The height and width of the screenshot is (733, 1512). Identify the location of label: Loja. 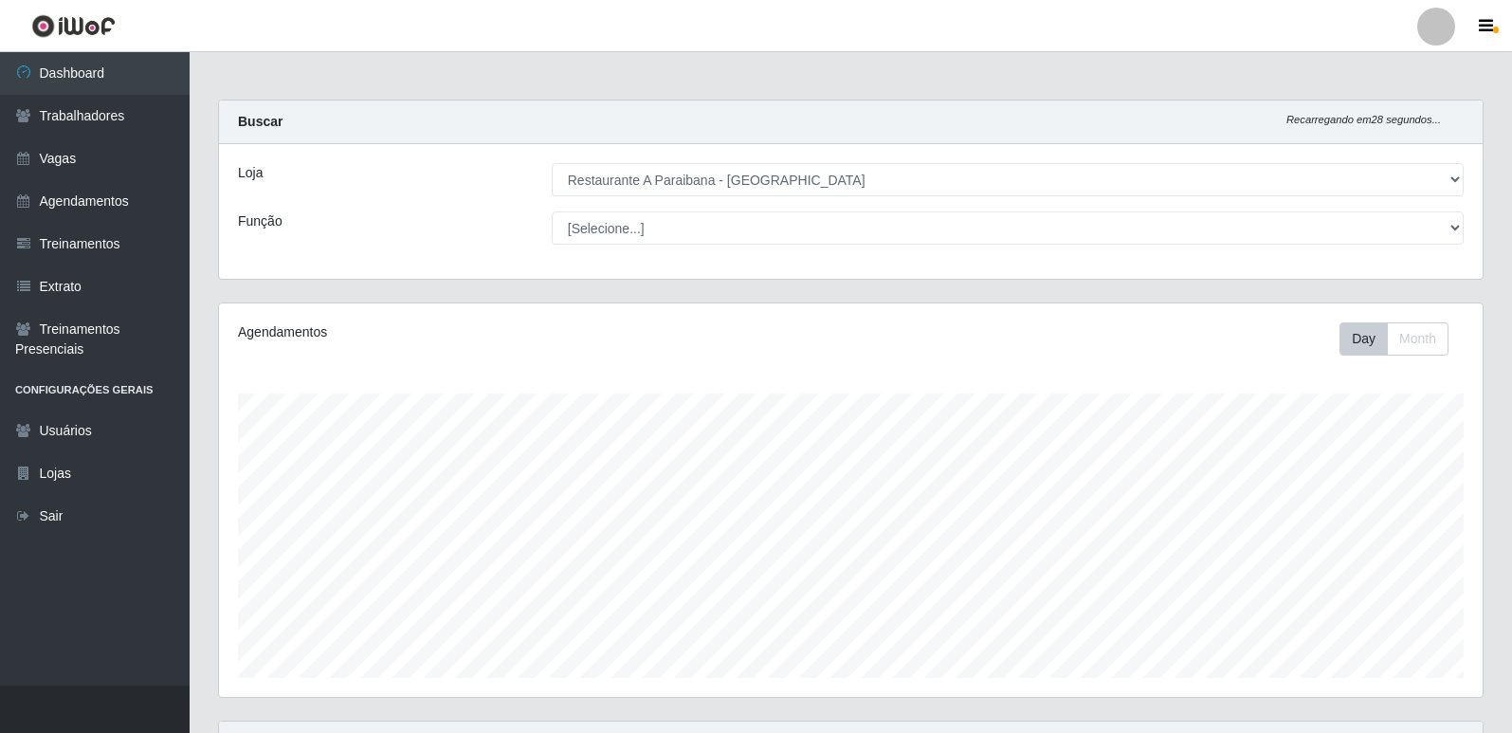
(250, 172).